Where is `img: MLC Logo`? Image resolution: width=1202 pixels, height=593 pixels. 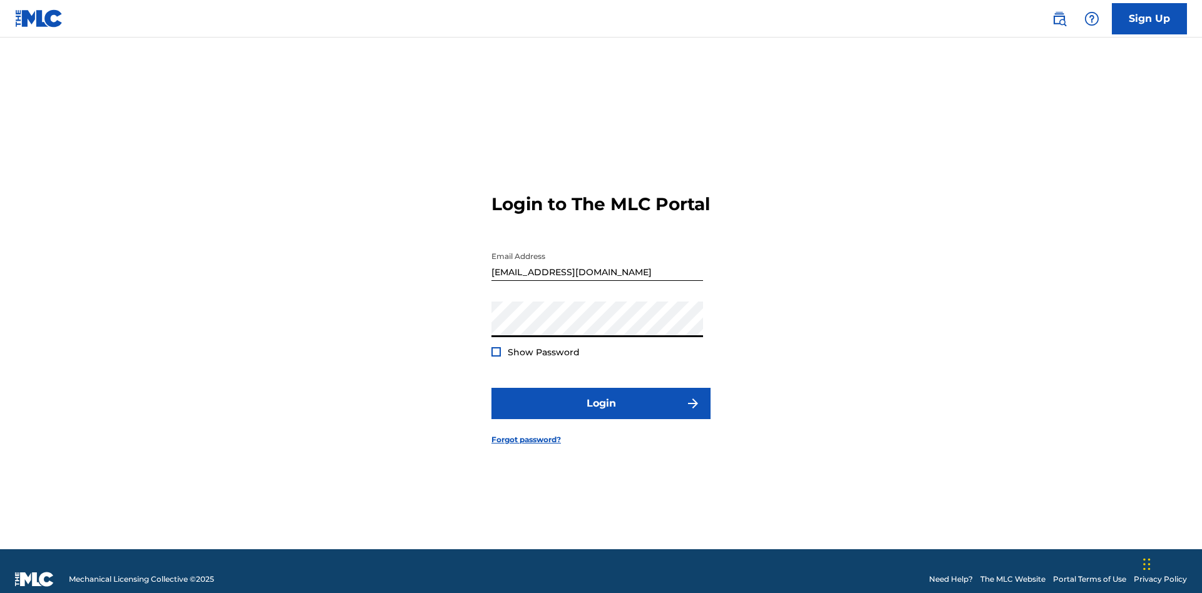
img: MLC Logo is located at coordinates (39, 18).